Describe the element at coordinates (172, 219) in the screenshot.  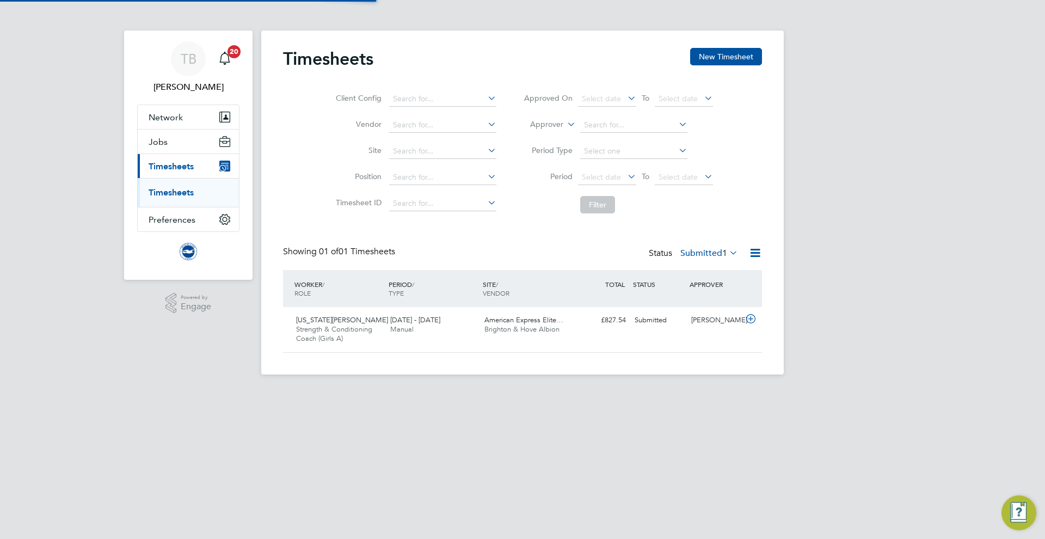
I see `span: Preferences` at that location.